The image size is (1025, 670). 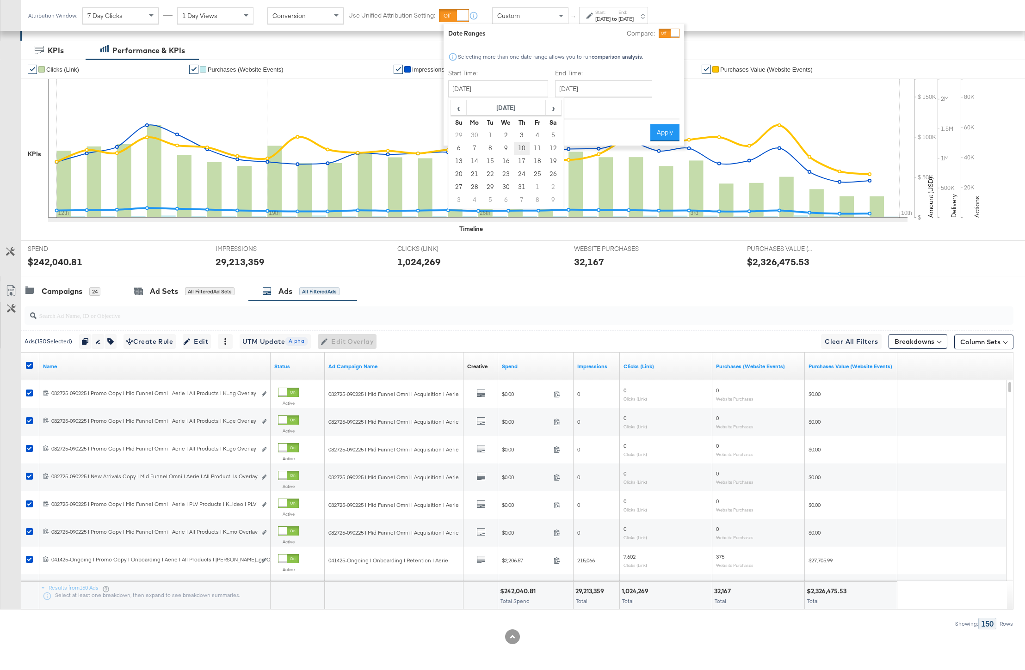 I want to click on a: Shows the current state of your Ad., so click(x=297, y=367).